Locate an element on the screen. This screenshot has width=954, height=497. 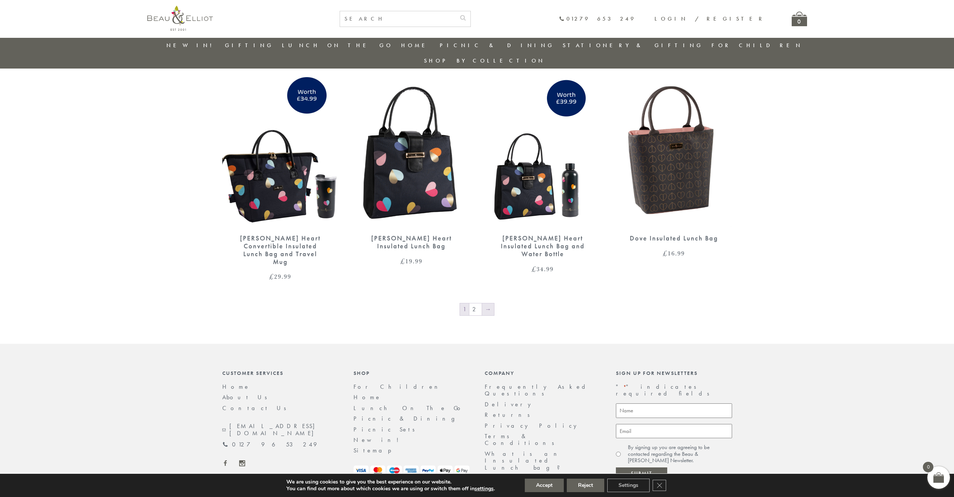
p: You can find out more about which cookies we are using or switch them off in . is located at coordinates (391, 489).